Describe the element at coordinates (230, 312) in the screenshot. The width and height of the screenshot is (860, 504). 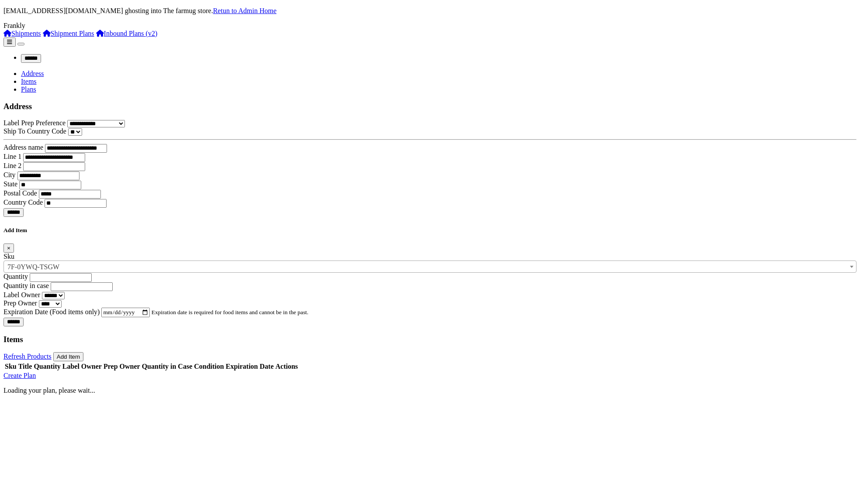
I see `small: Expiration date is required for food items and cannot be in the past.` at that location.